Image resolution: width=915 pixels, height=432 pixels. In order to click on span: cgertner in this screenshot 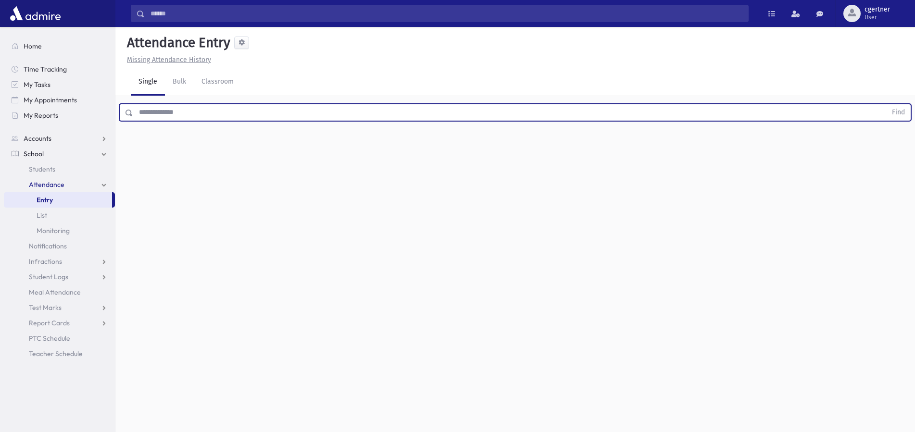, I will do `click(877, 10)`.